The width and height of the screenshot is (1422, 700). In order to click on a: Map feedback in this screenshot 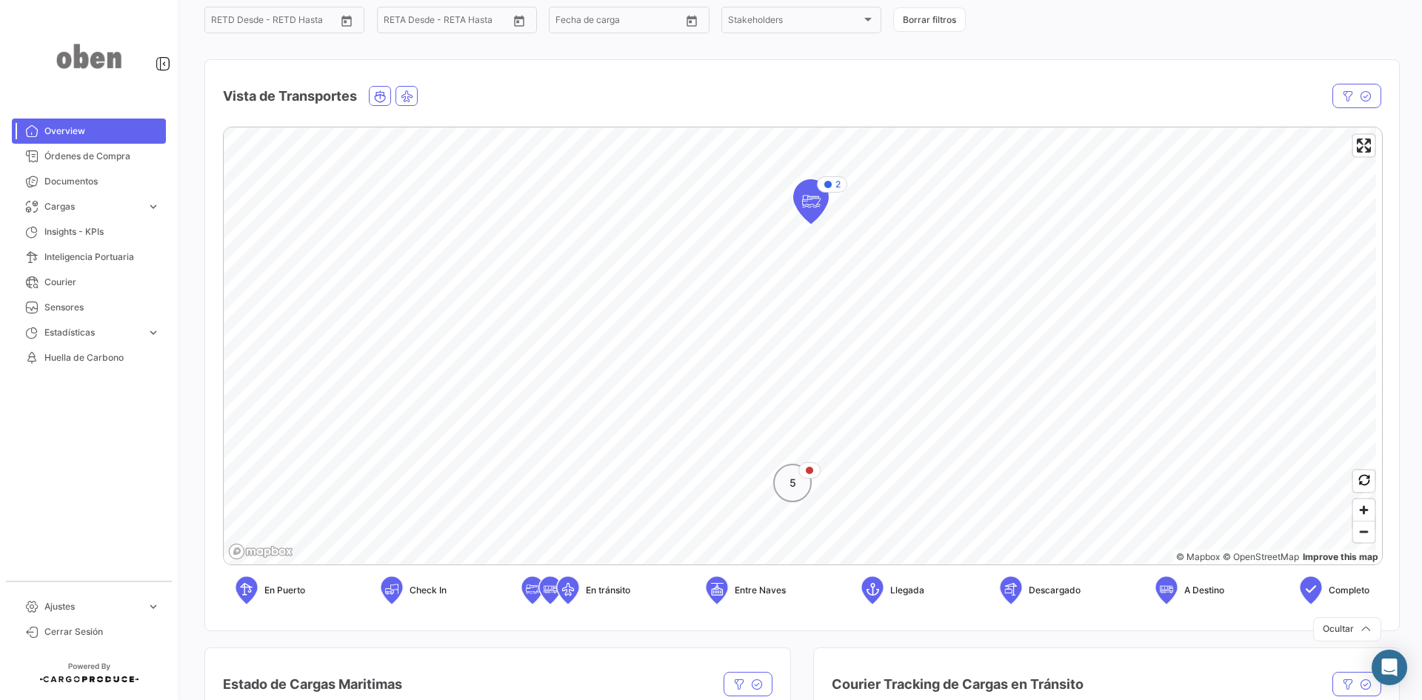, I will do `click(1341, 556)`.